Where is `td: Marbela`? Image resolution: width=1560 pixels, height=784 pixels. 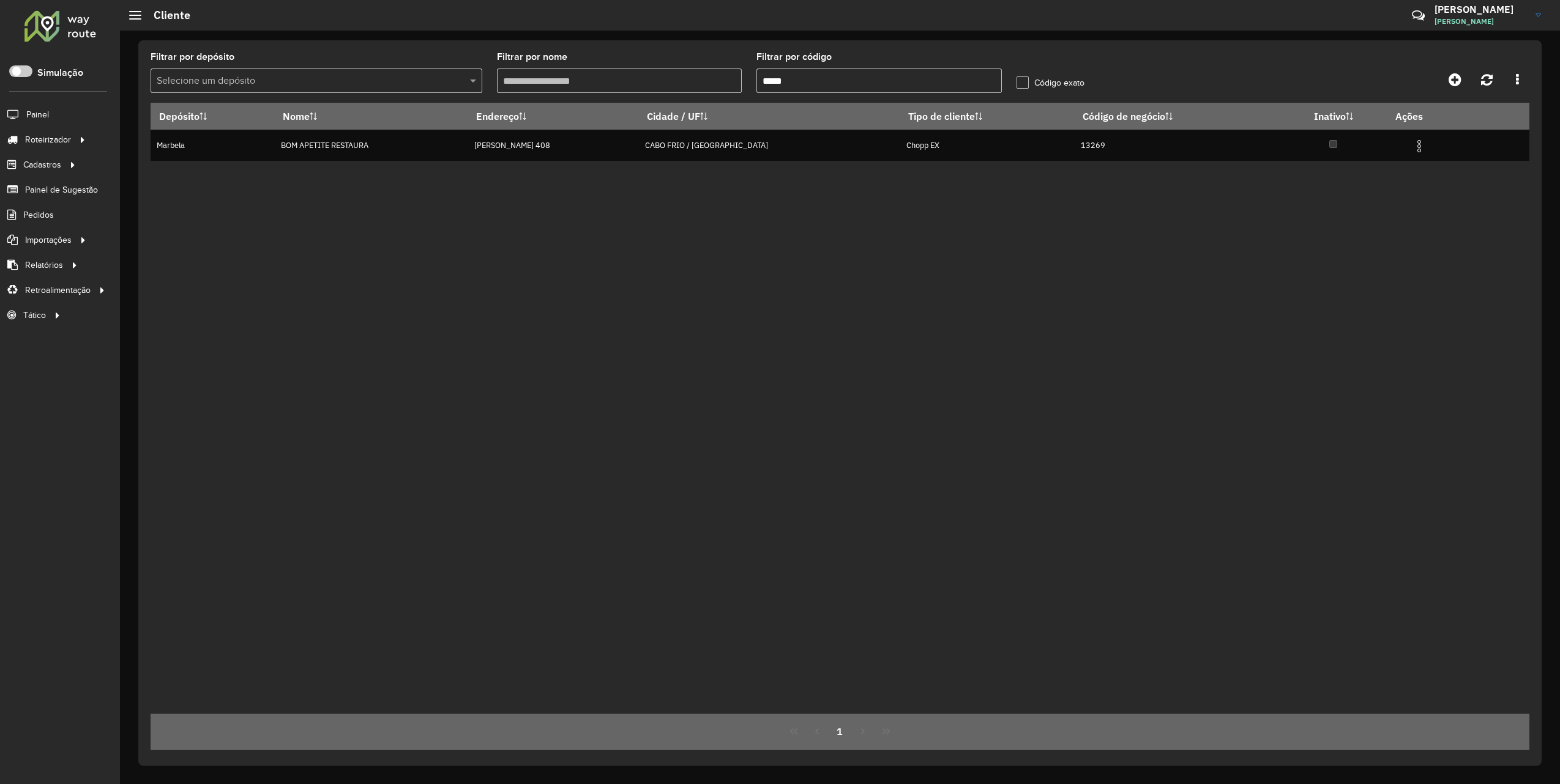
td: Marbela is located at coordinates (212, 145).